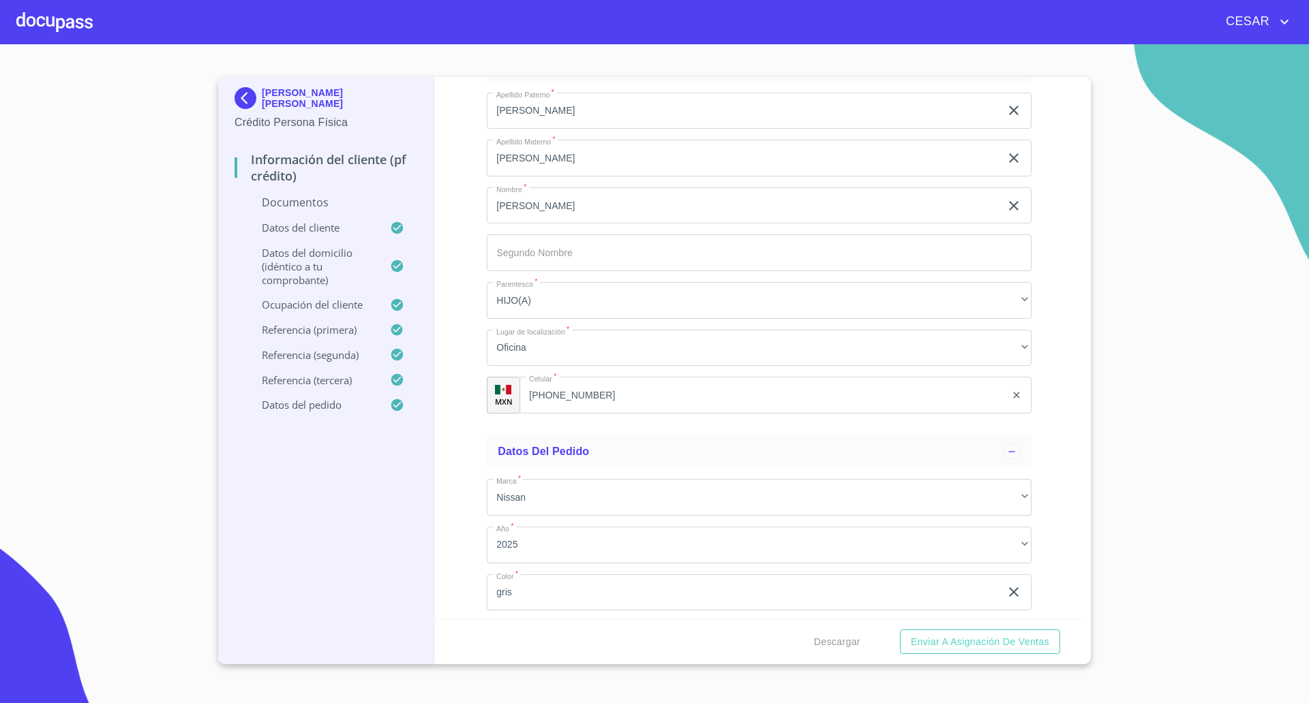 The image size is (1309, 703). Describe the element at coordinates (759, 545) in the screenshot. I see `div: 2025` at that location.